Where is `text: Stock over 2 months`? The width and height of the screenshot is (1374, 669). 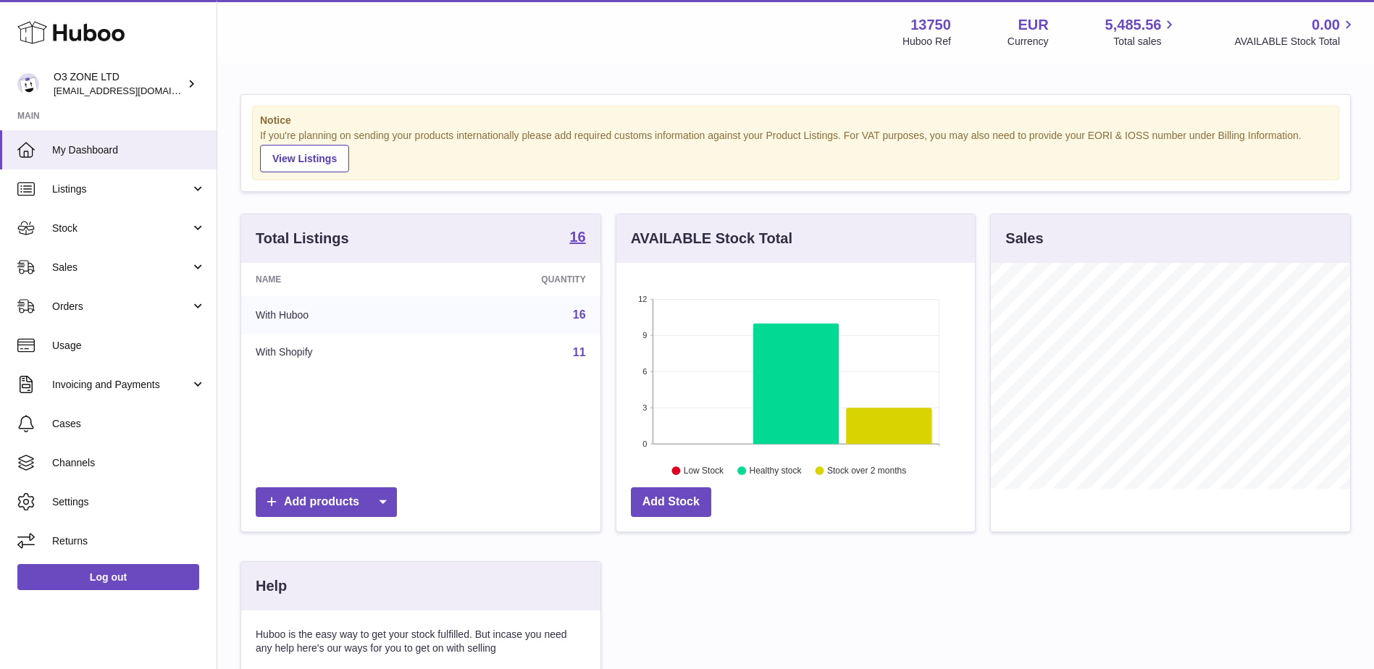
text: Stock over 2 months is located at coordinates (866, 471).